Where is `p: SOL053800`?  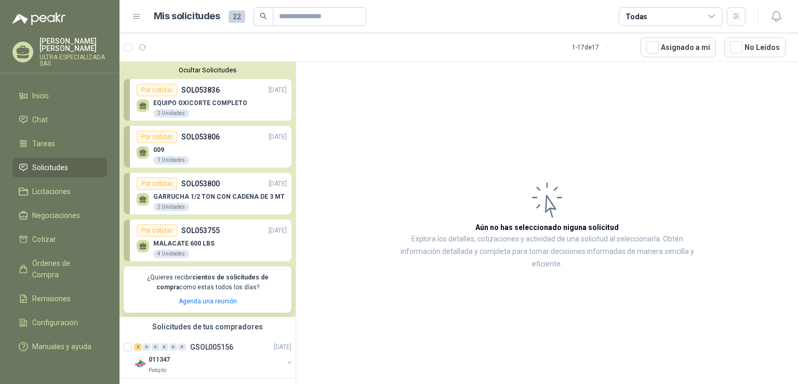 p: SOL053800 is located at coordinates (201, 183).